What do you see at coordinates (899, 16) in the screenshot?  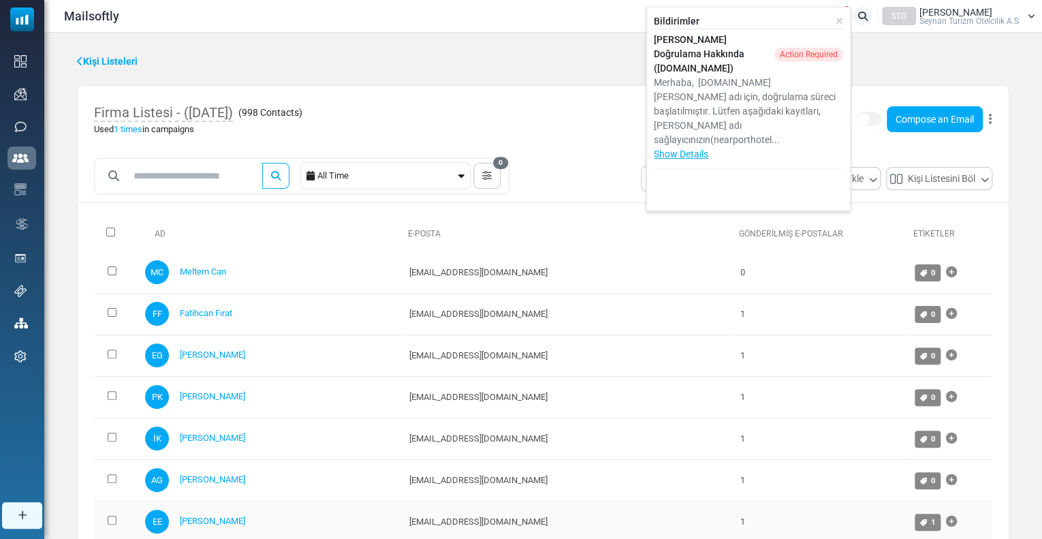 I see `div: STO` at bounding box center [899, 16].